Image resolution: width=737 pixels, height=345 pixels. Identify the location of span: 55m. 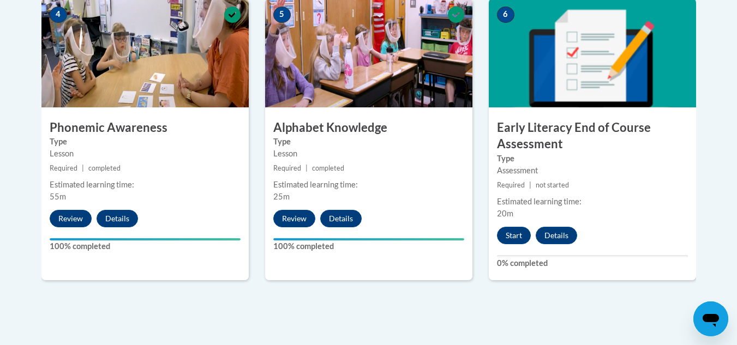
(58, 196).